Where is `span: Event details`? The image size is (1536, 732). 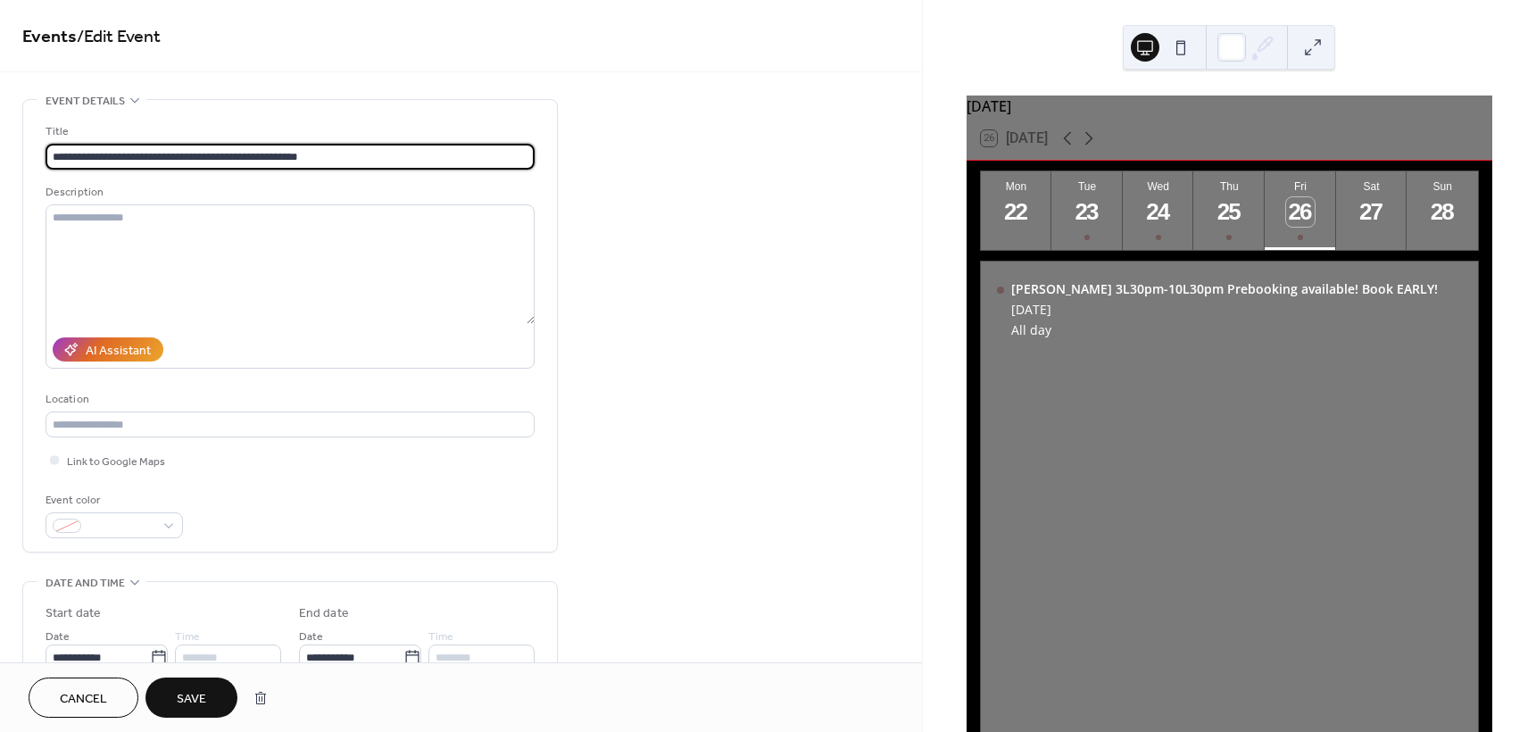 span: Event details is located at coordinates (85, 101).